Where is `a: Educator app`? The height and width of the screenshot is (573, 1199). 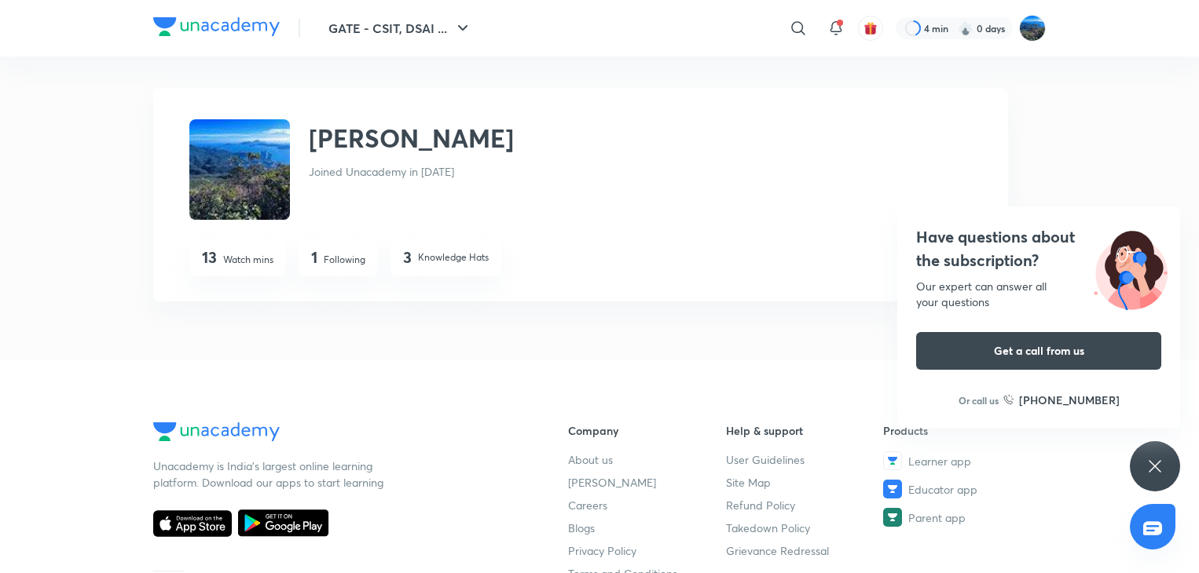 a: Educator app is located at coordinates (961, 489).